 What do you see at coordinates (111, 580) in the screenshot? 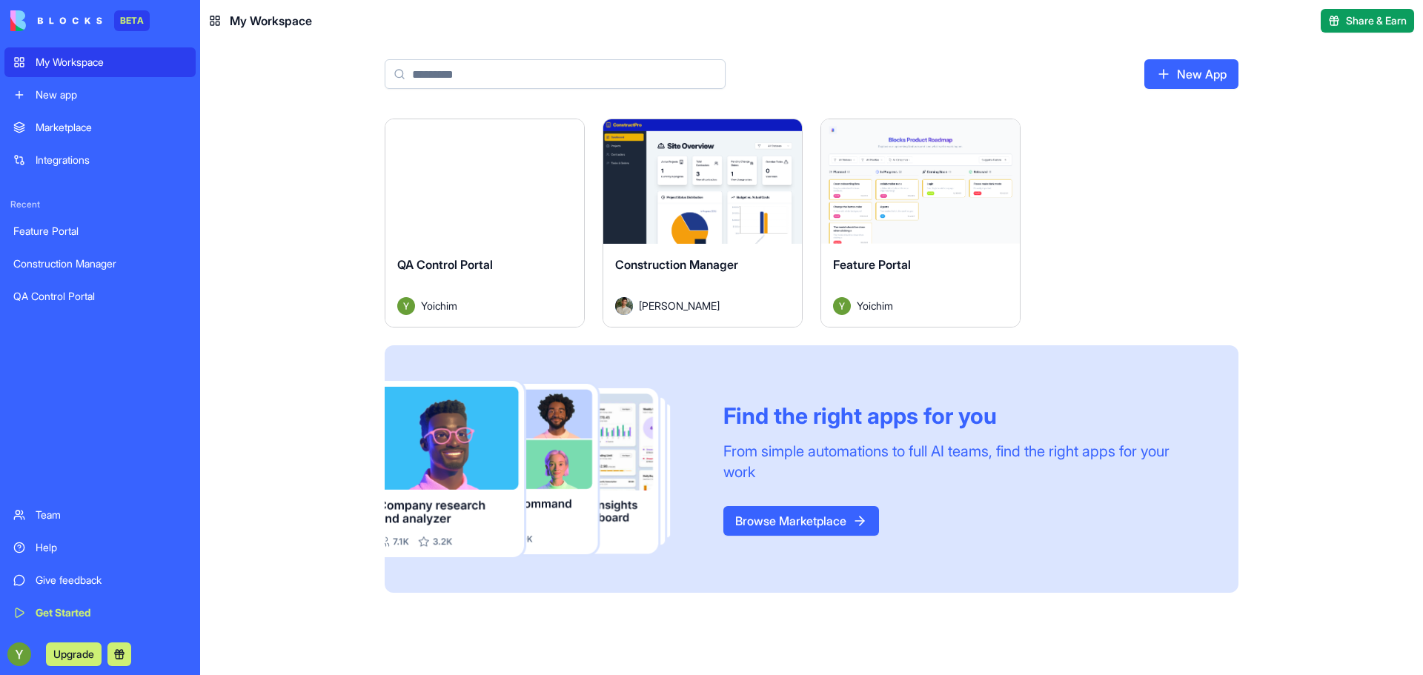
I see `div: Give feedback` at bounding box center [111, 580].